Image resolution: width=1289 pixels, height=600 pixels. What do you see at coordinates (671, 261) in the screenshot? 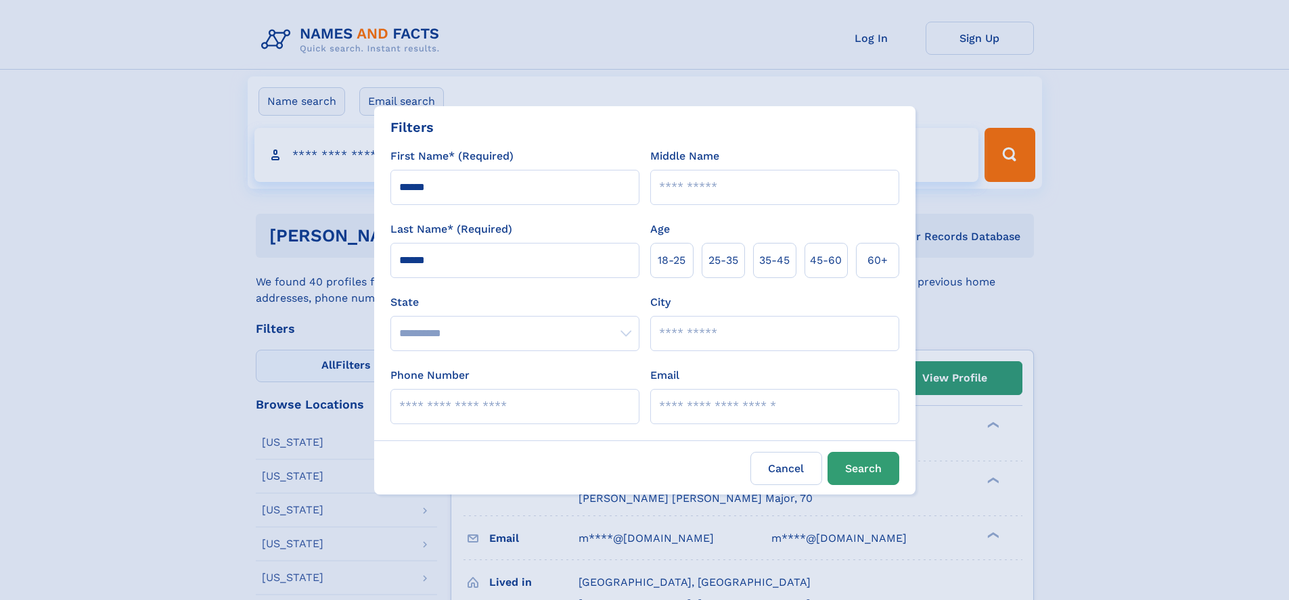
I see `span: 18‑25` at bounding box center [671, 261].